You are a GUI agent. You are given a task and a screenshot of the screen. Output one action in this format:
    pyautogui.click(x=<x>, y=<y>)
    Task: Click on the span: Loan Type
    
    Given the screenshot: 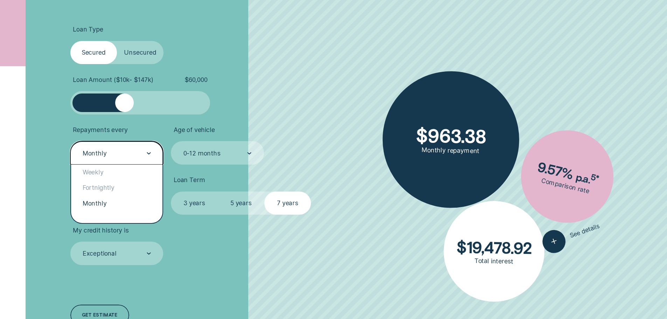 What is the action you would take?
    pyautogui.click(x=88, y=29)
    